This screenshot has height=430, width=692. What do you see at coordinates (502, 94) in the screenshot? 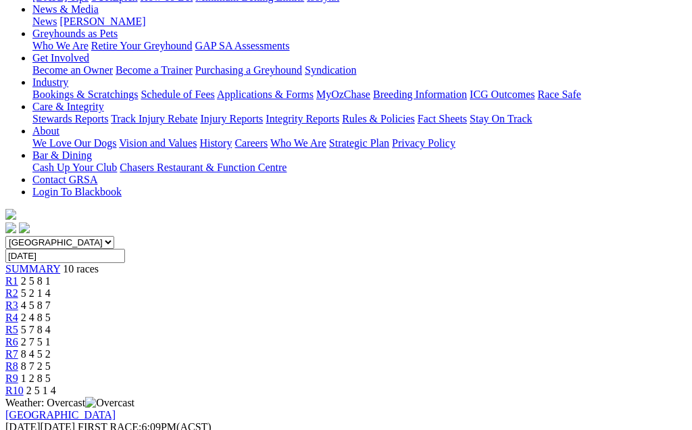
I see `a: ICG Outcomes` at bounding box center [502, 94].